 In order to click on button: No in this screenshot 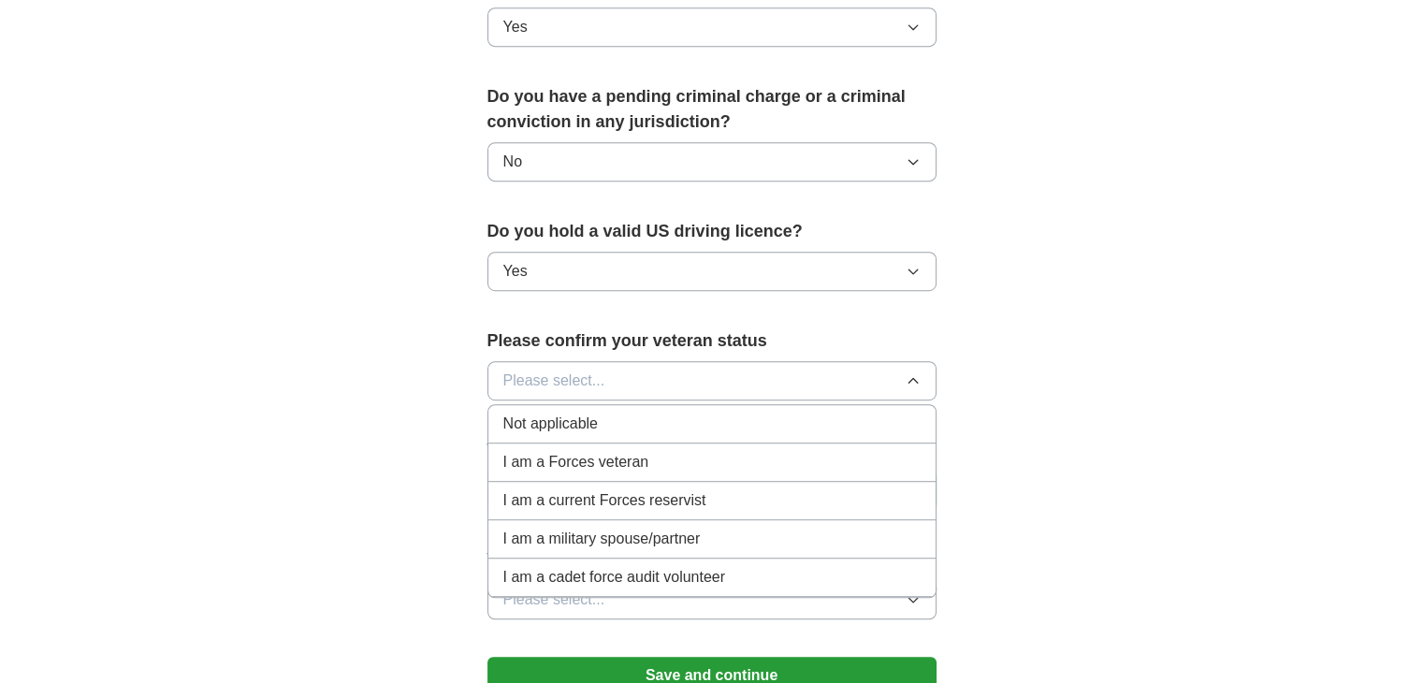, I will do `click(712, 162)`.